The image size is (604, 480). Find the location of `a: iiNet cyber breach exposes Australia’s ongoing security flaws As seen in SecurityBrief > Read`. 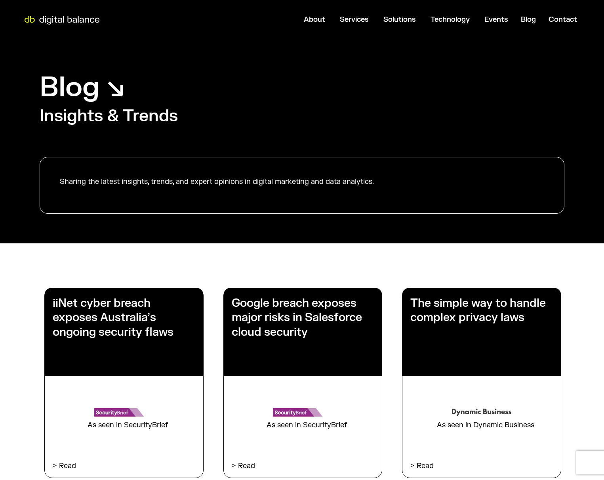

a: iiNet cyber breach exposes Australia’s ongoing security flaws As seen in SecurityBrief > Read is located at coordinates (124, 383).